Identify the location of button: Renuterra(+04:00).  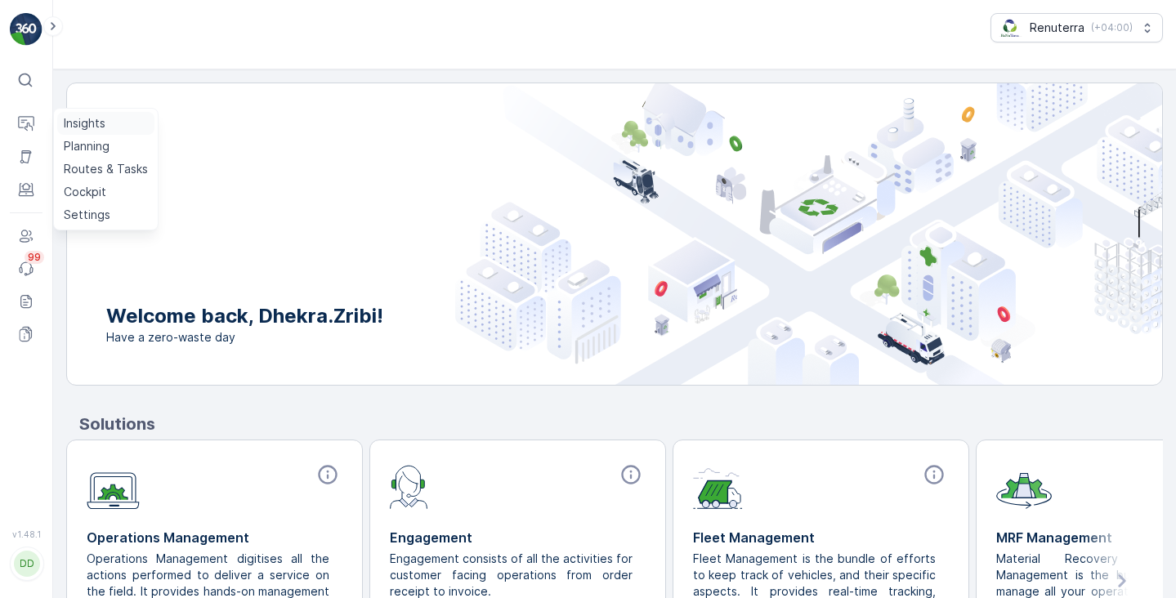
(1076, 28).